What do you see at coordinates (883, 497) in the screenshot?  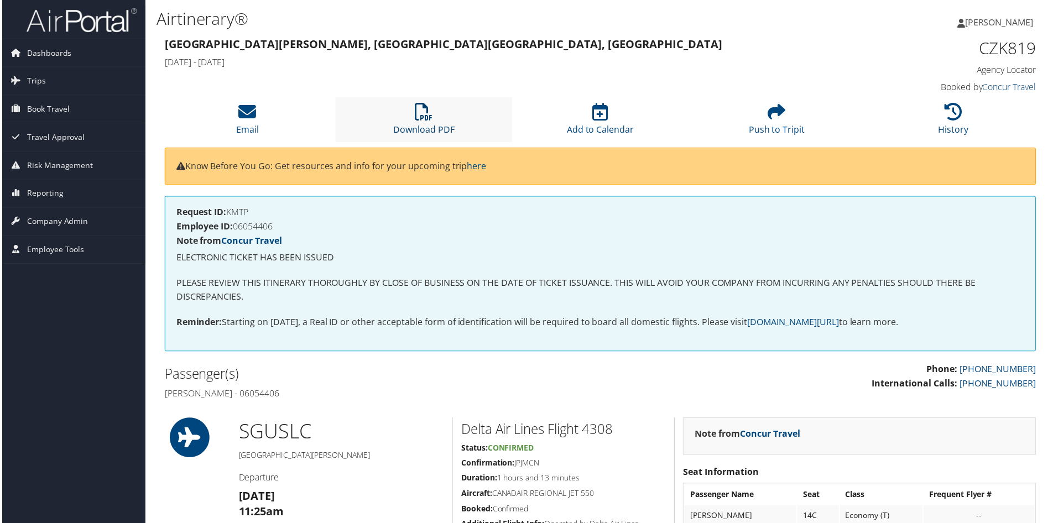 I see `th: Class` at bounding box center [883, 497].